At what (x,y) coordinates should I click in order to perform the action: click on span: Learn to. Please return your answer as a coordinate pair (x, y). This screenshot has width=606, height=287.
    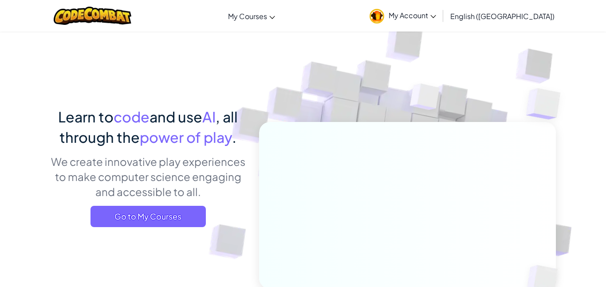
    Looking at the image, I should click on (86, 117).